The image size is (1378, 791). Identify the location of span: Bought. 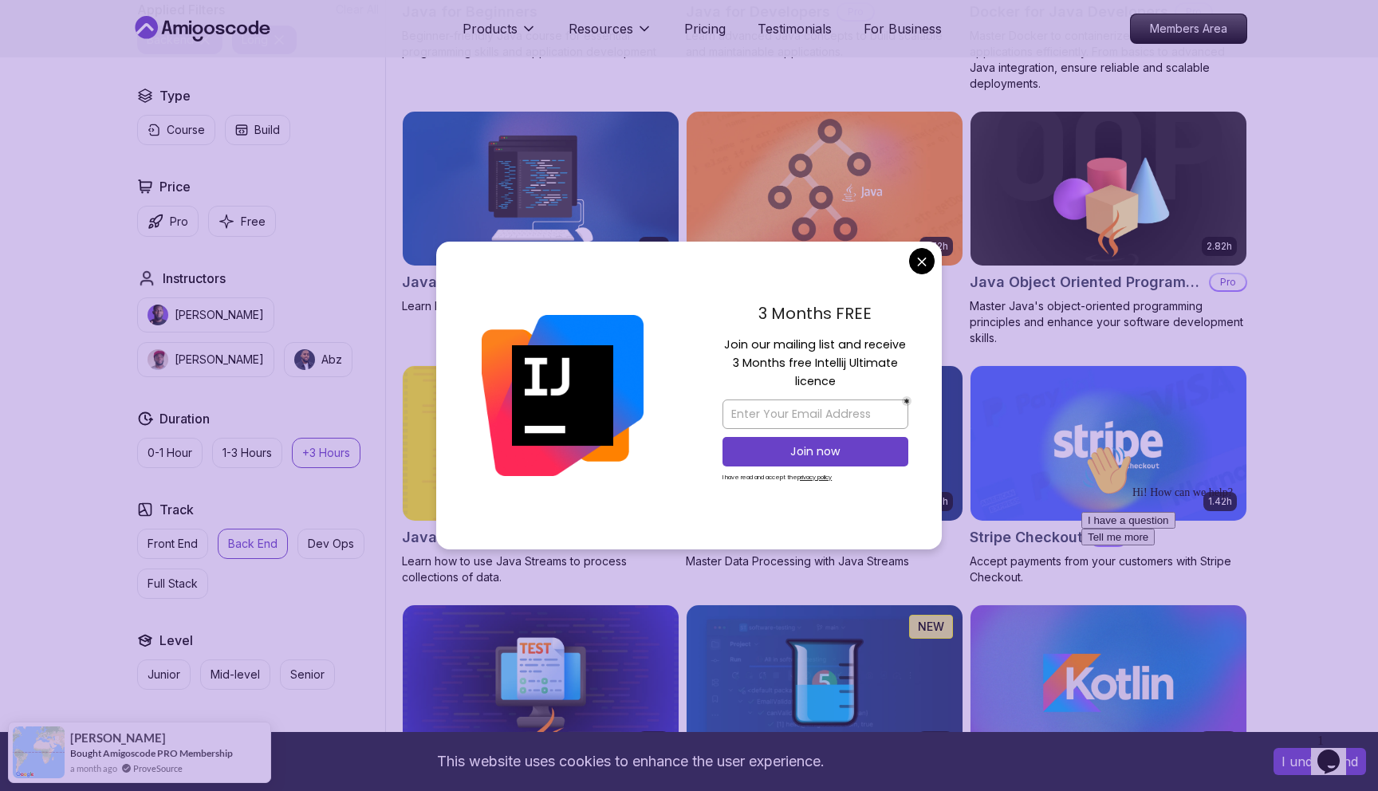
(85, 753).